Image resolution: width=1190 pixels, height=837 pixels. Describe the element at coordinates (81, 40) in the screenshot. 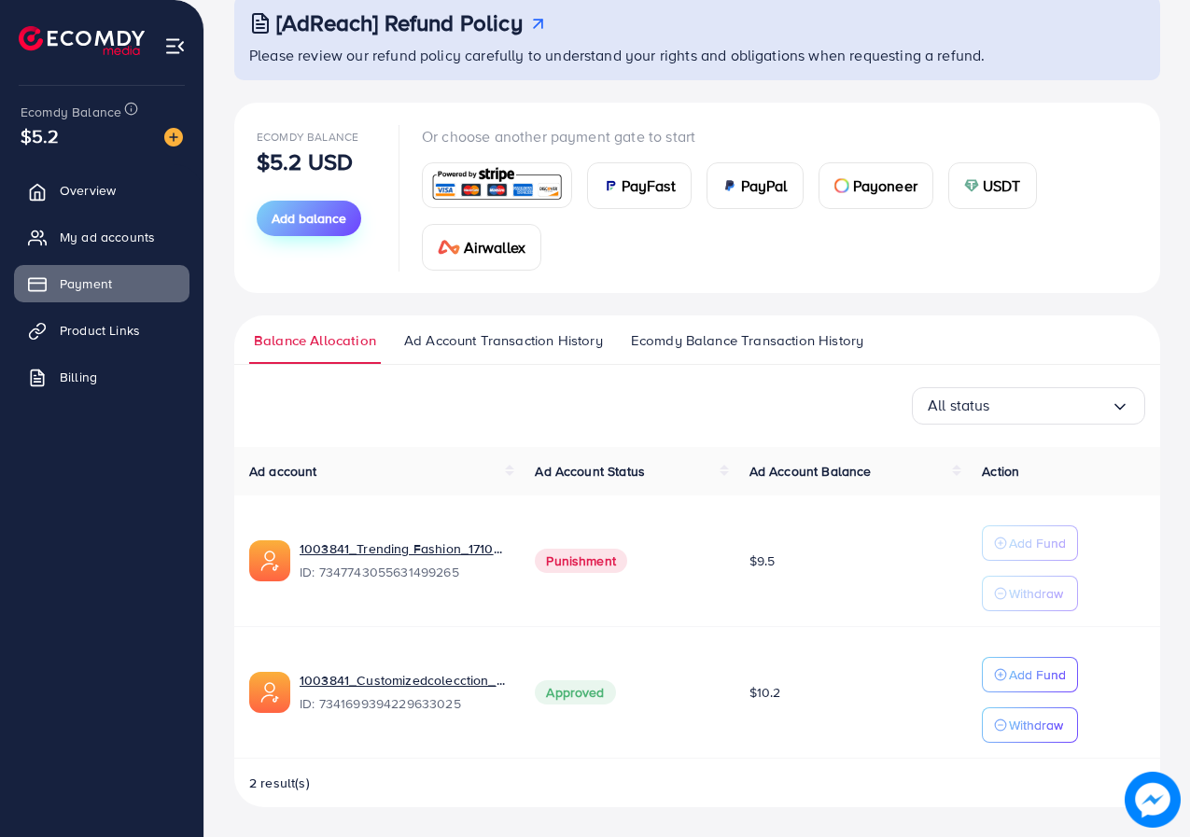

I see `a: logo` at that location.